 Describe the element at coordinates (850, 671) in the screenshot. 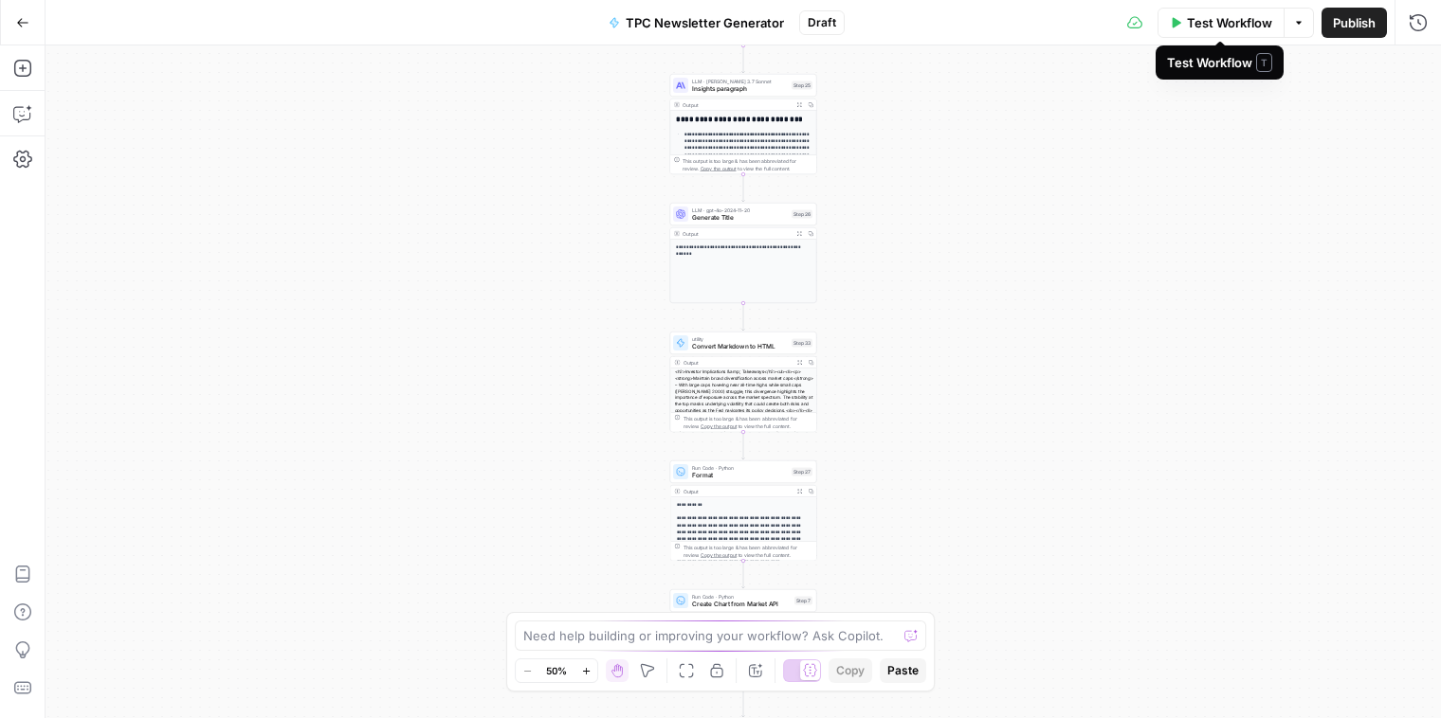

I see `button: Copy` at that location.